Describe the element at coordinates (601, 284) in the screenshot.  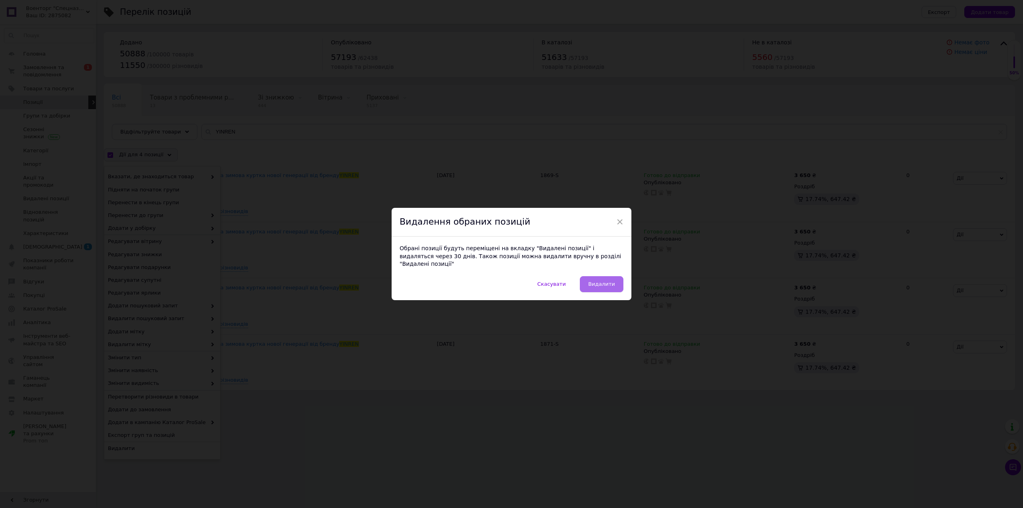
I see `span: Видалити` at that location.